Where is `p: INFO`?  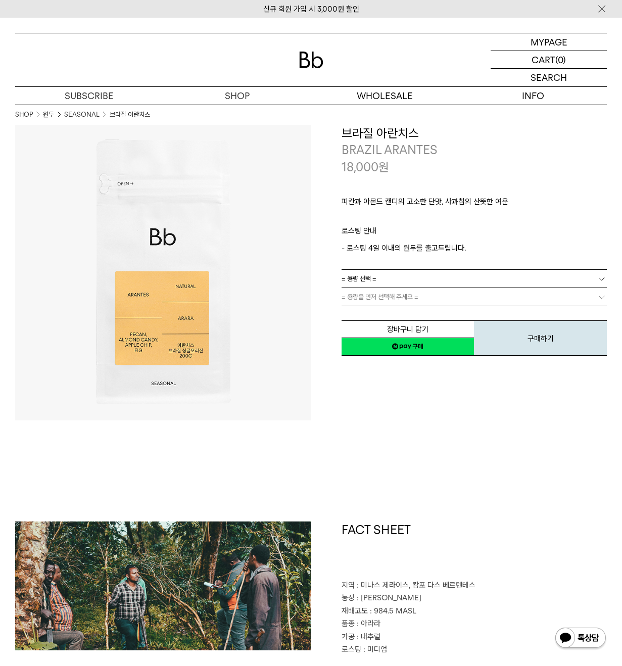 p: INFO is located at coordinates (533, 96).